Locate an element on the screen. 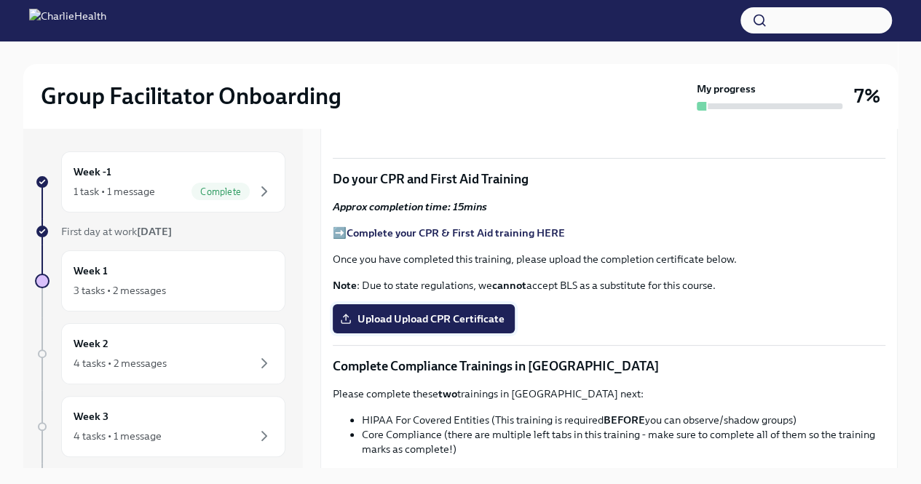 The width and height of the screenshot is (921, 484). a: Week 24 tasks • 2 messages is located at coordinates (160, 354).